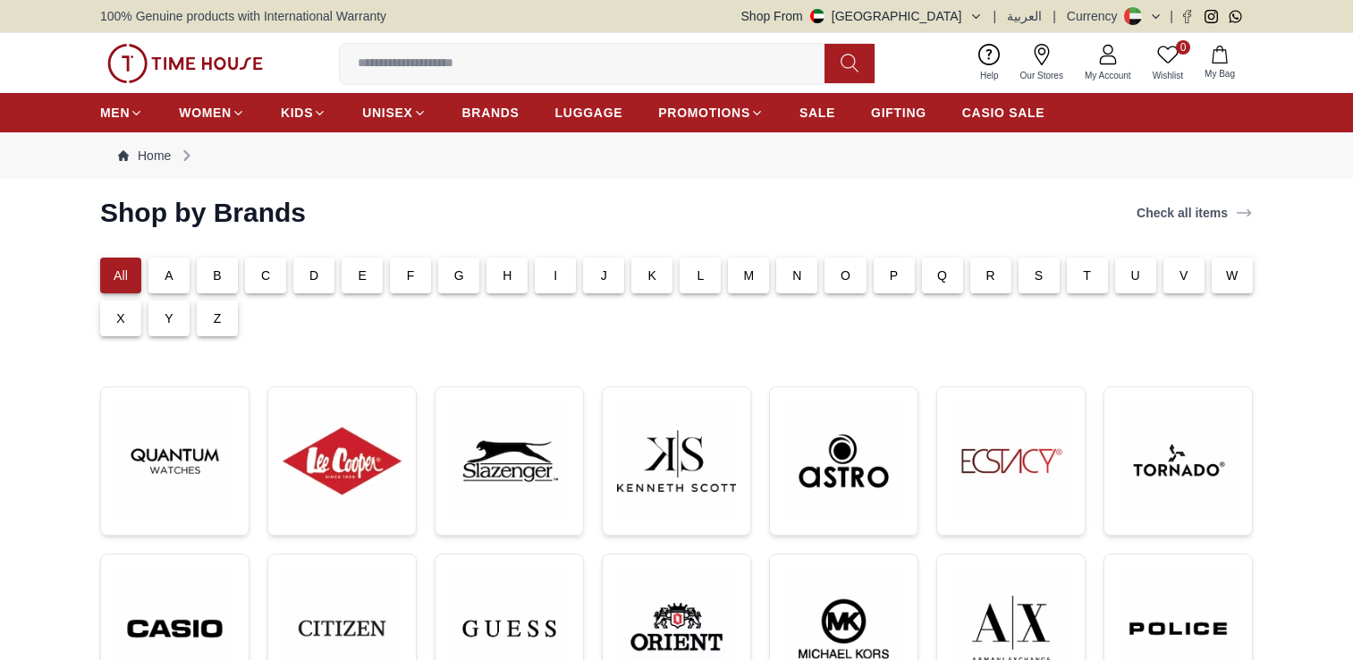 The image size is (1353, 660). Describe the element at coordinates (1168, 63) in the screenshot. I see `a: 0Wishlist` at that location.